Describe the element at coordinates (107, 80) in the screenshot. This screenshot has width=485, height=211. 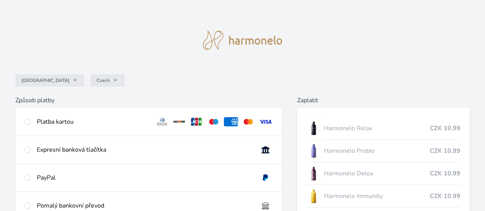
I see `button: Czech` at that location.